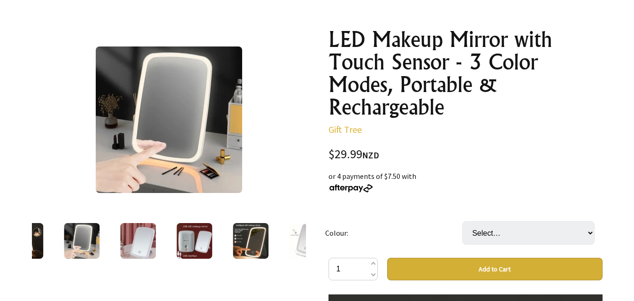 This screenshot has height=301, width=634. What do you see at coordinates (371, 155) in the screenshot?
I see `span: NZD` at bounding box center [371, 155].